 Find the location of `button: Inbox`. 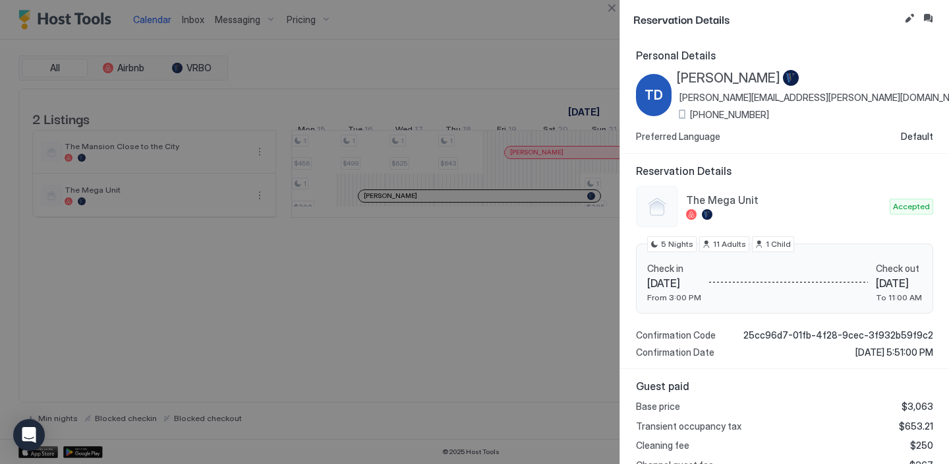

button: Inbox is located at coordinates (928, 18).